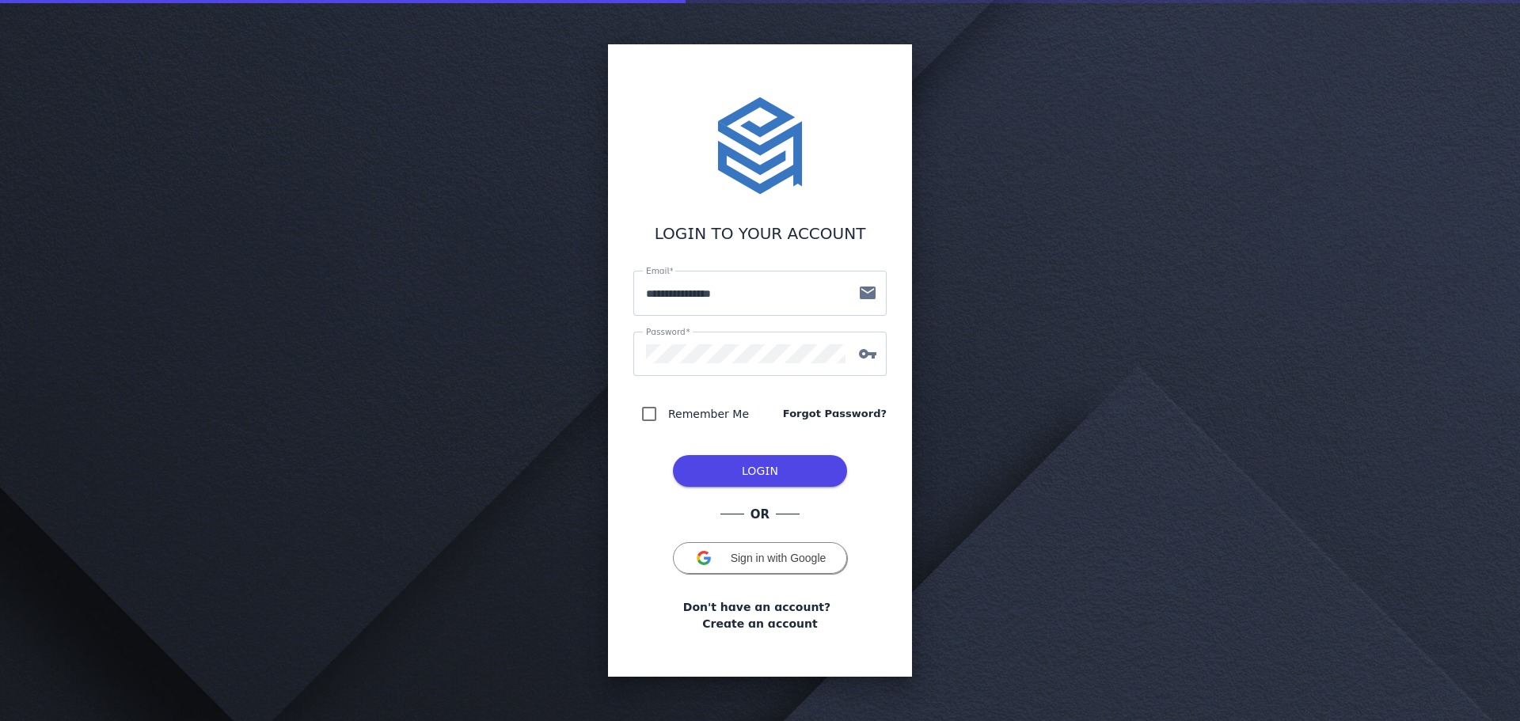  I want to click on button: LOG IN, so click(760, 471).